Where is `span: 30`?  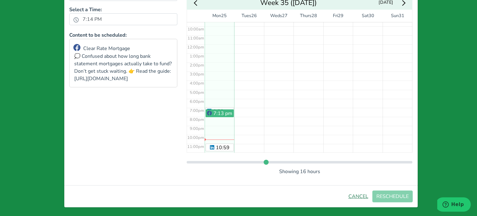
span: 30 is located at coordinates (371, 16).